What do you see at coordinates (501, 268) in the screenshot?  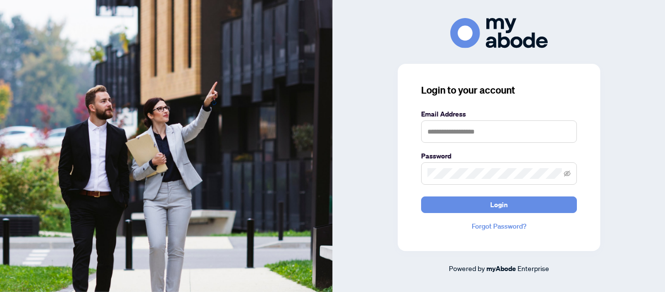 I see `a: myAbode` at bounding box center [501, 268].